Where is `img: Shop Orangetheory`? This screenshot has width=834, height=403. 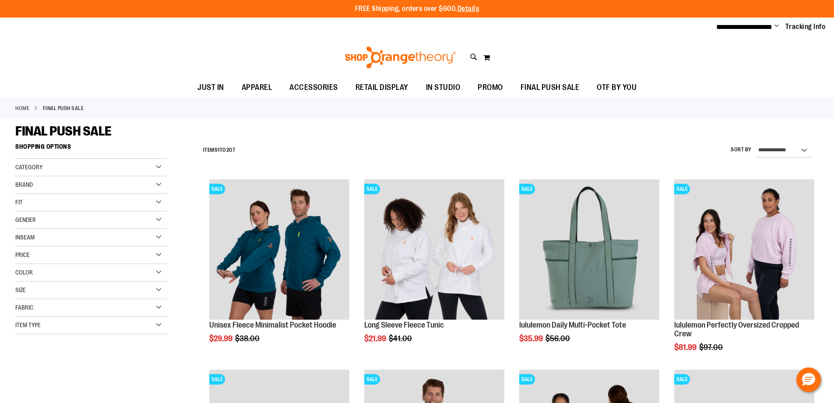
img: Shop Orangetheory is located at coordinates (400, 57).